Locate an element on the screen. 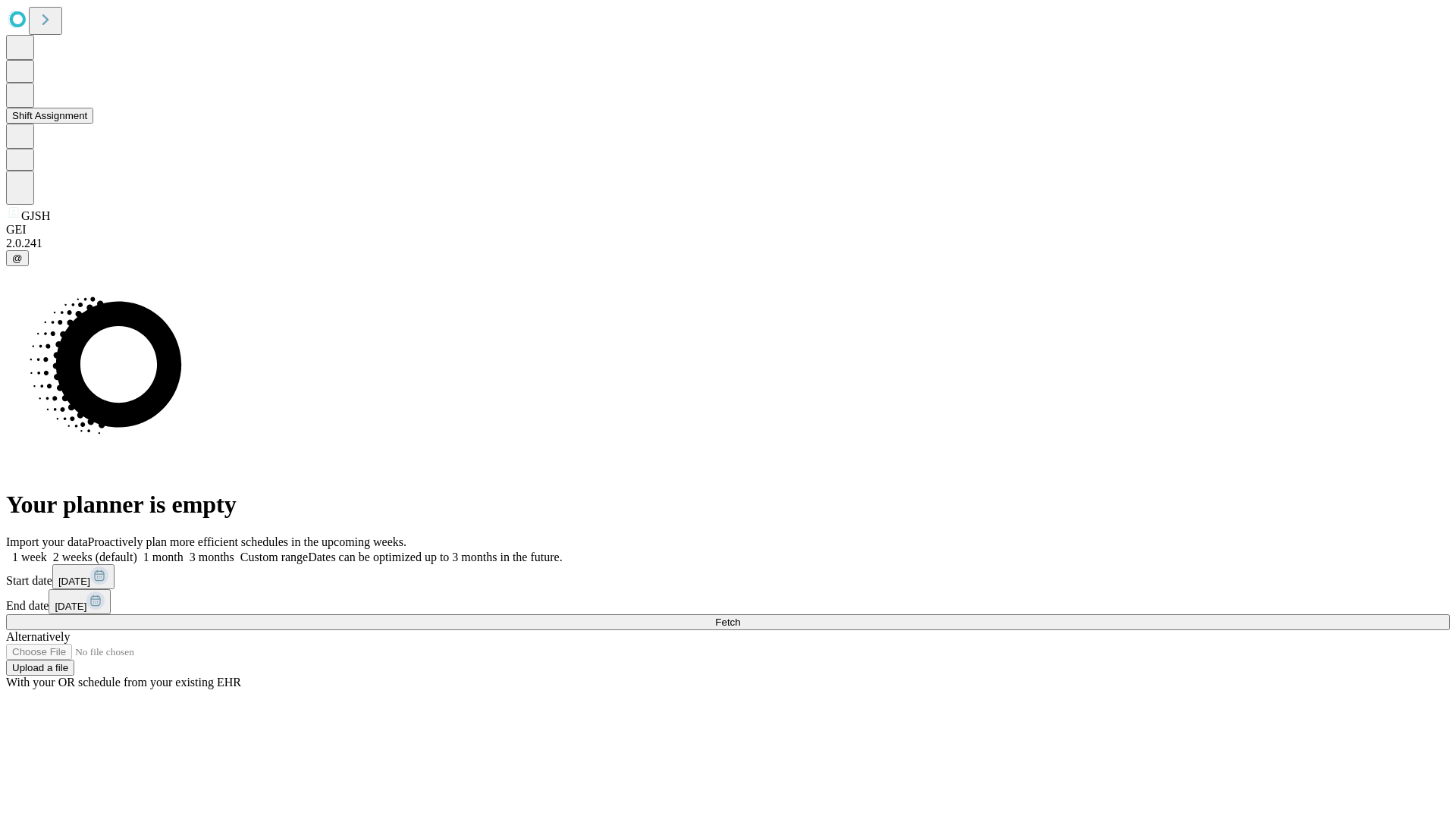 This screenshot has width=1456, height=819. div: 2.0.241 is located at coordinates (728, 243).